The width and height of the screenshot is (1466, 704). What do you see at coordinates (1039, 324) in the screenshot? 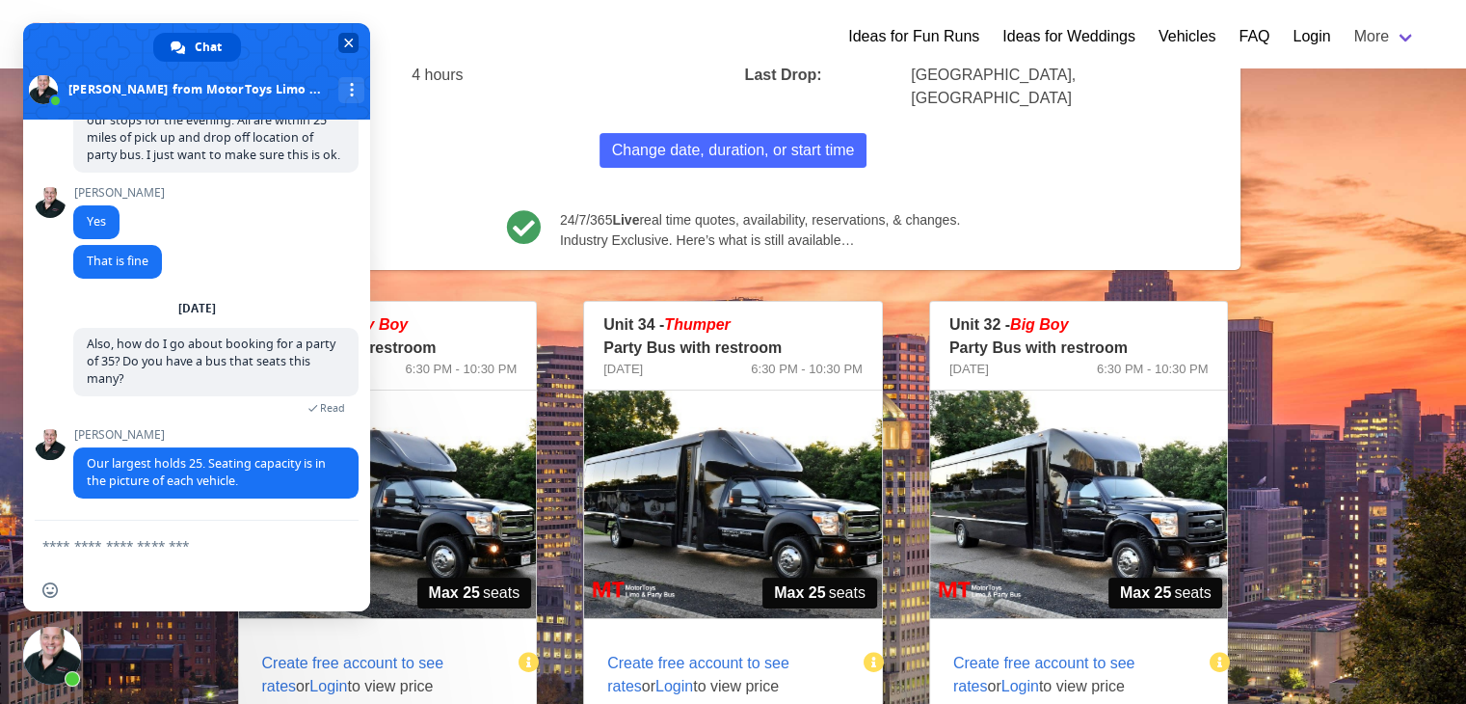
I see `em: Big Boy` at bounding box center [1039, 324].